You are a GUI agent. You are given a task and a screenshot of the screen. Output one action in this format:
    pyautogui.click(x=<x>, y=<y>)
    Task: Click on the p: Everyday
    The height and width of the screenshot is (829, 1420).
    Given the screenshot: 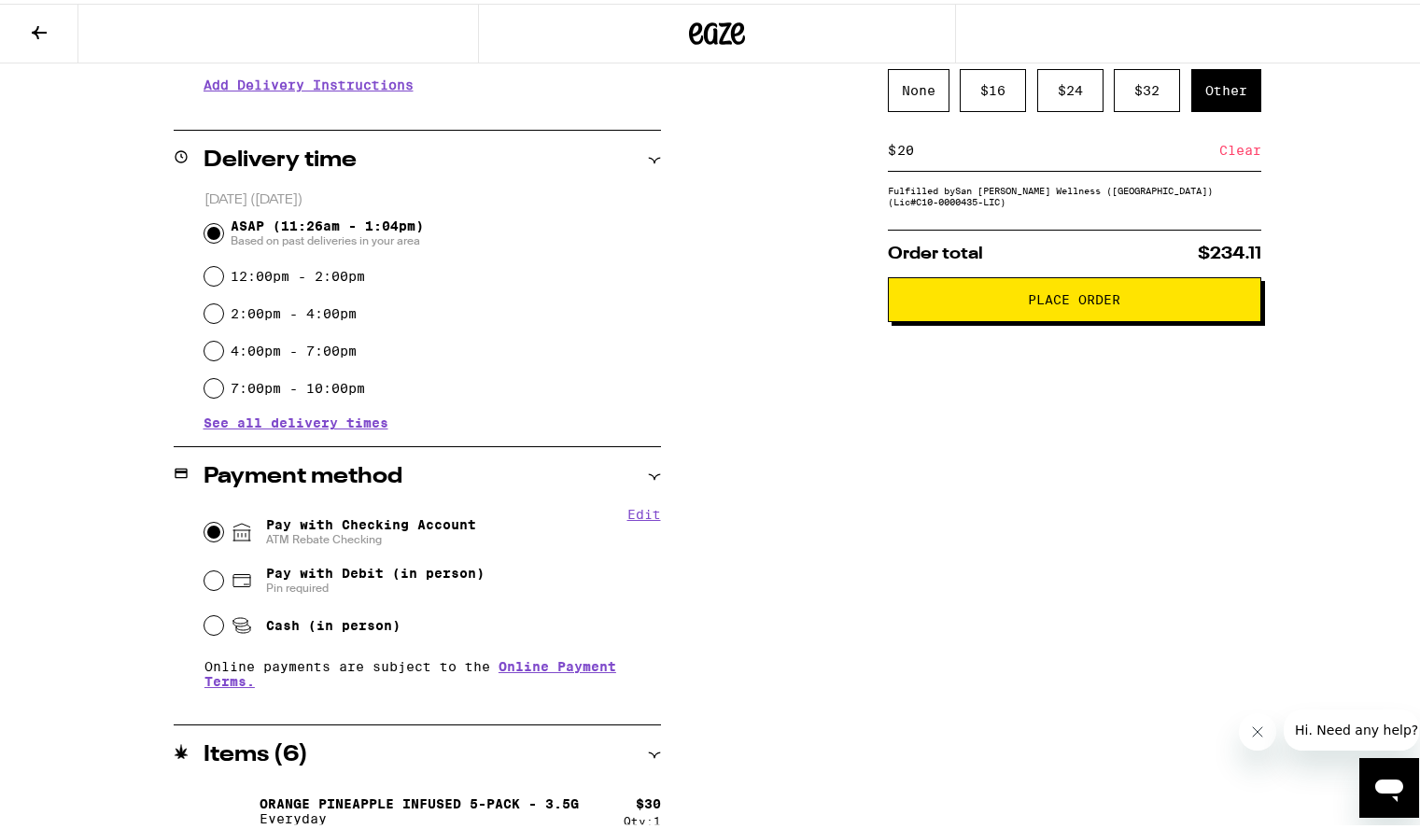 What is the action you would take?
    pyautogui.click(x=419, y=815)
    